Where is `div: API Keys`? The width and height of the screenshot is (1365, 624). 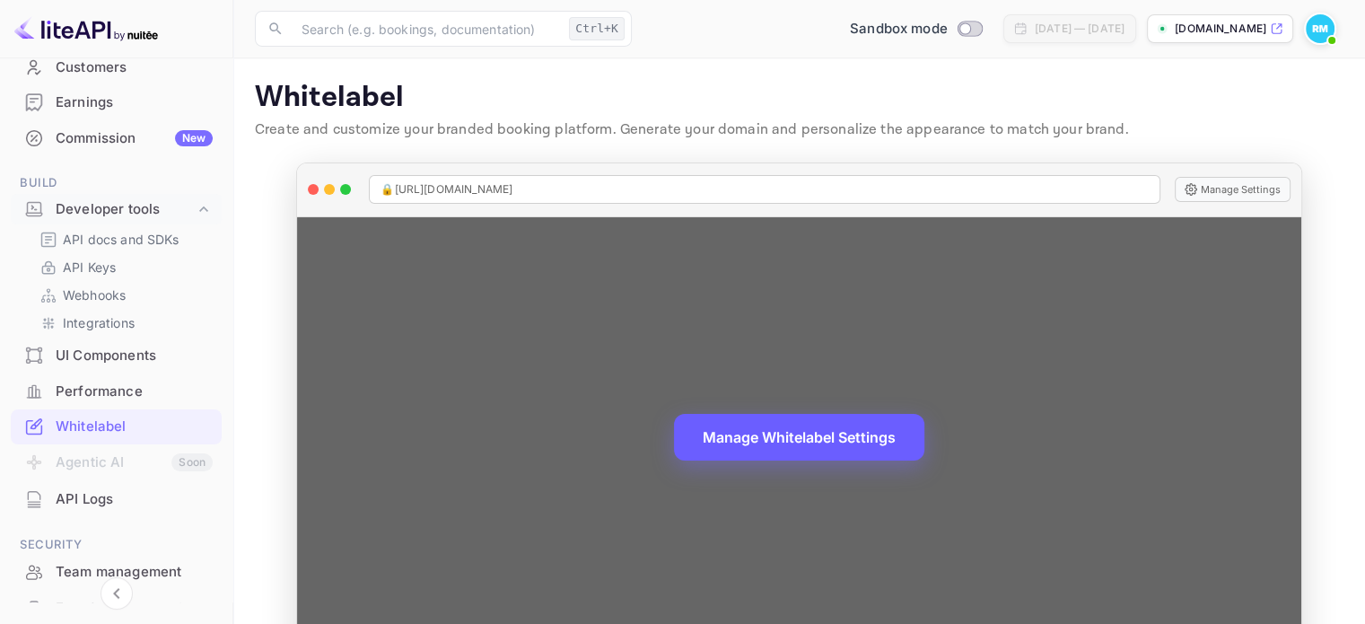 div: API Keys is located at coordinates (123, 267).